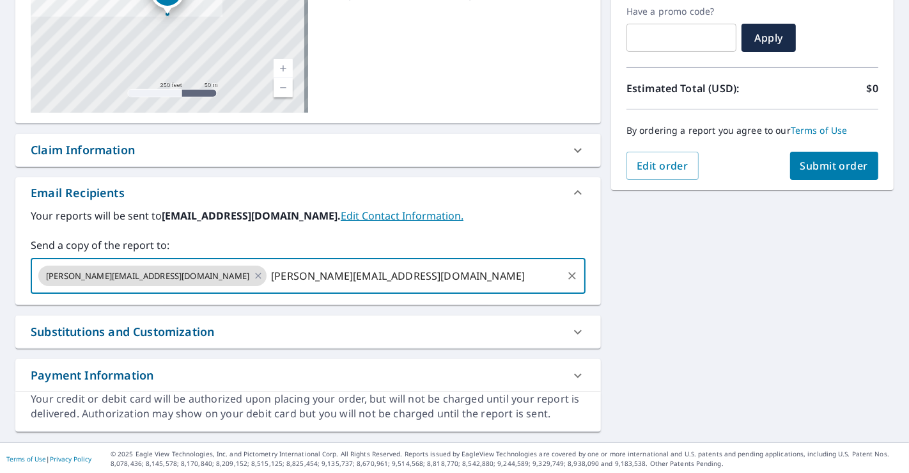 The height and width of the screenshot is (473, 909). Describe the element at coordinates (308, 406) in the screenshot. I see `div: Your credit or debit card will be authorized upon placing your order, but will not be charged unt...` at that location.